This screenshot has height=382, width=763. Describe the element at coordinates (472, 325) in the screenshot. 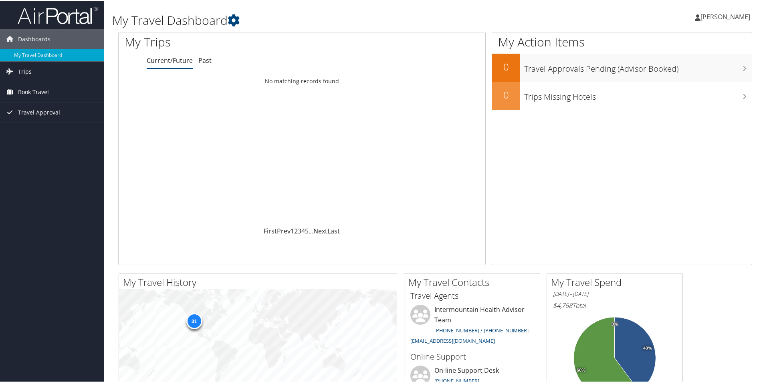

I see `li: Intermountain Health Advisor Team` at that location.